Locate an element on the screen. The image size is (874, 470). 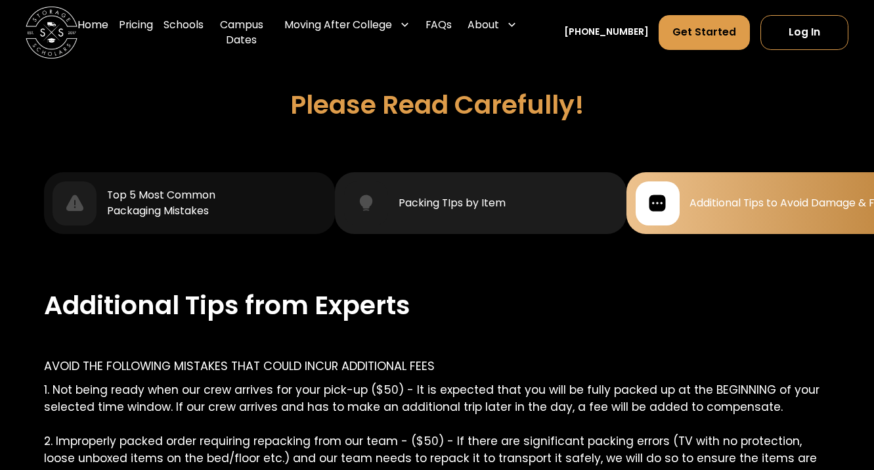
p: Avoid the following mistakes that could incur additional fees is located at coordinates (438, 366).